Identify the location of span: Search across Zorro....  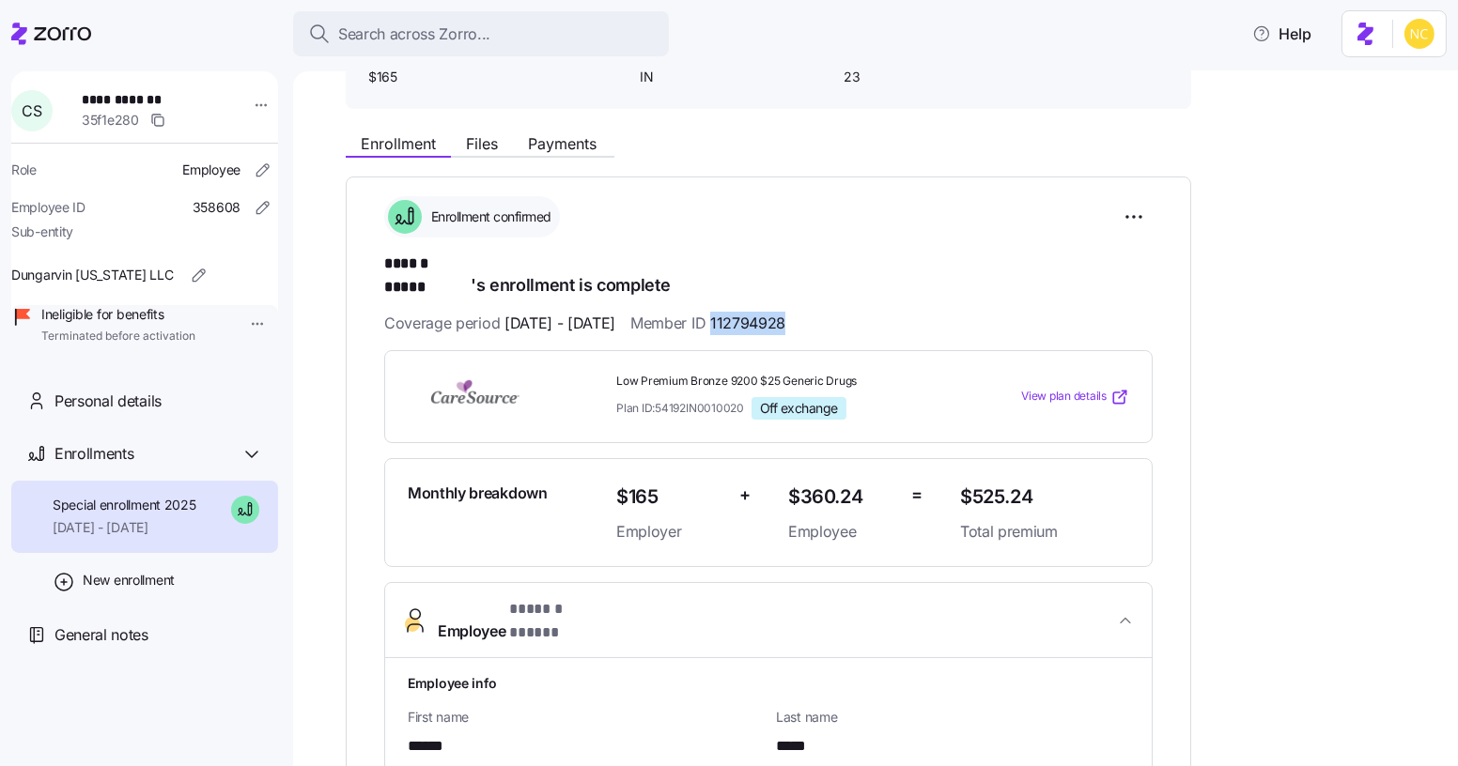
(414, 34).